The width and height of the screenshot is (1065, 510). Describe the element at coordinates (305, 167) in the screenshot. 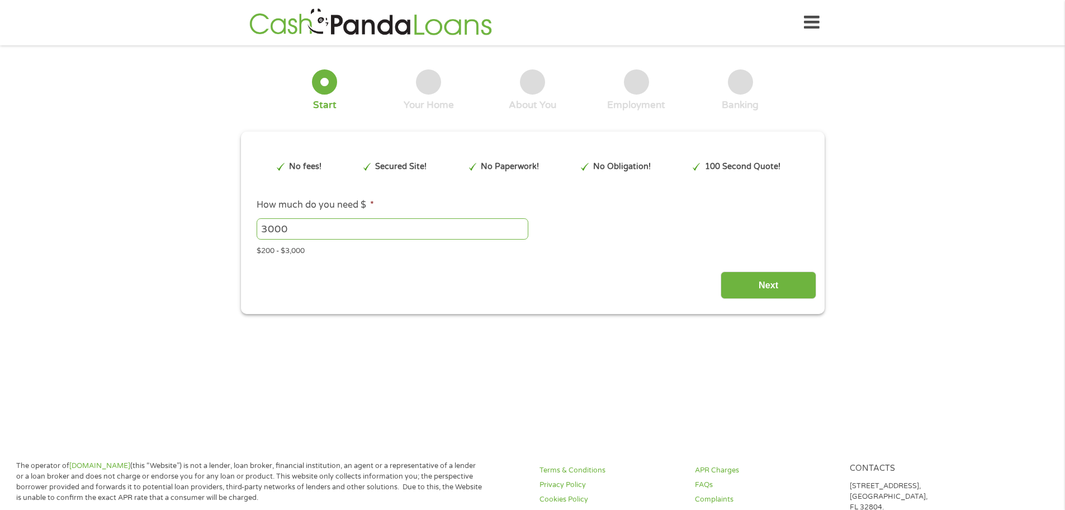

I see `p: No fees!` at that location.